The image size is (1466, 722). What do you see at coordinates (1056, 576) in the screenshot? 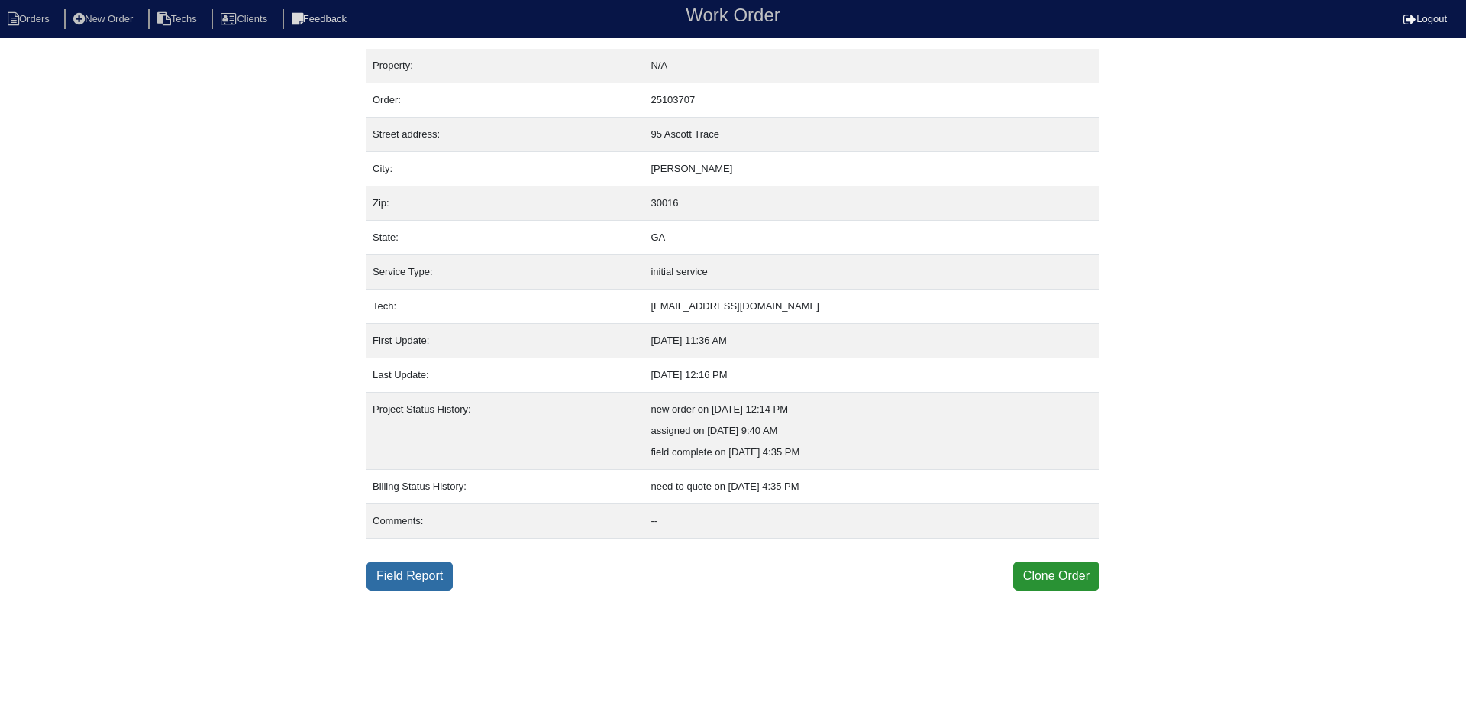
I see `button: Clone Order` at bounding box center [1056, 576].